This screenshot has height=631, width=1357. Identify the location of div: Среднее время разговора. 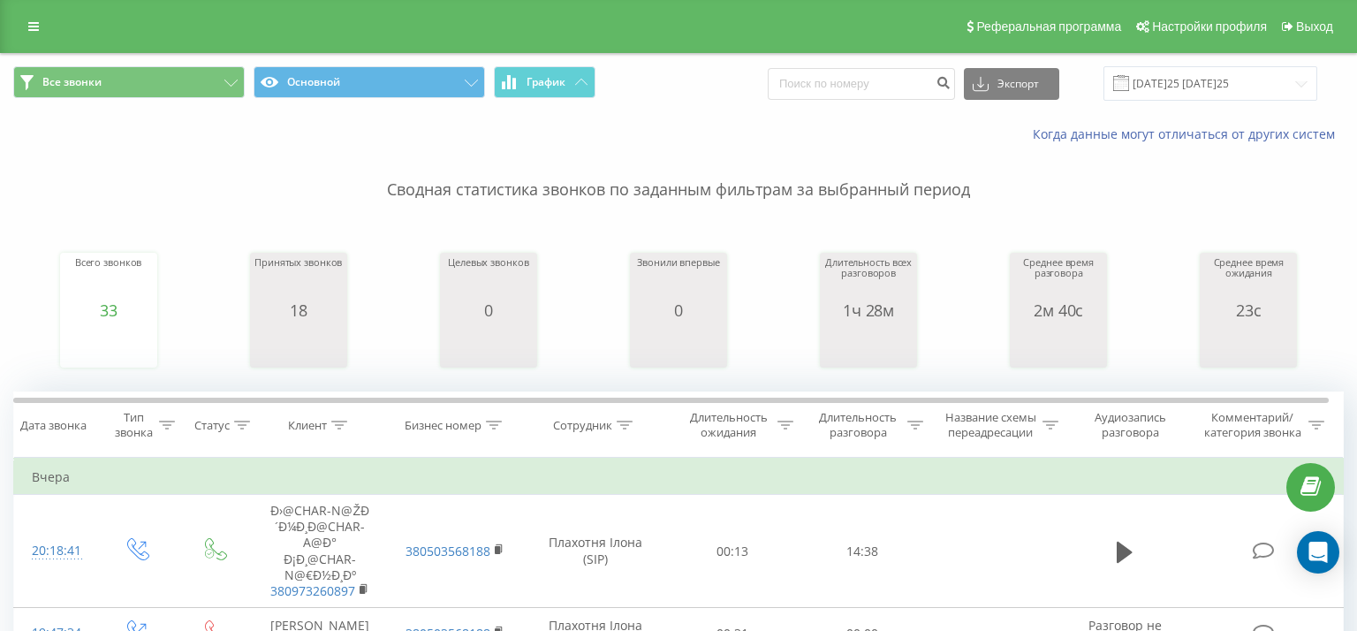
(1059, 279).